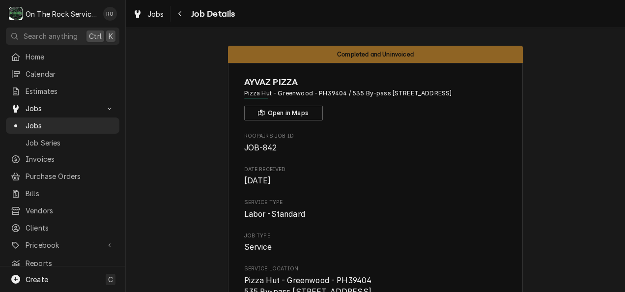  Describe the element at coordinates (376, 176) in the screenshot. I see `div: Date Received` at that location.